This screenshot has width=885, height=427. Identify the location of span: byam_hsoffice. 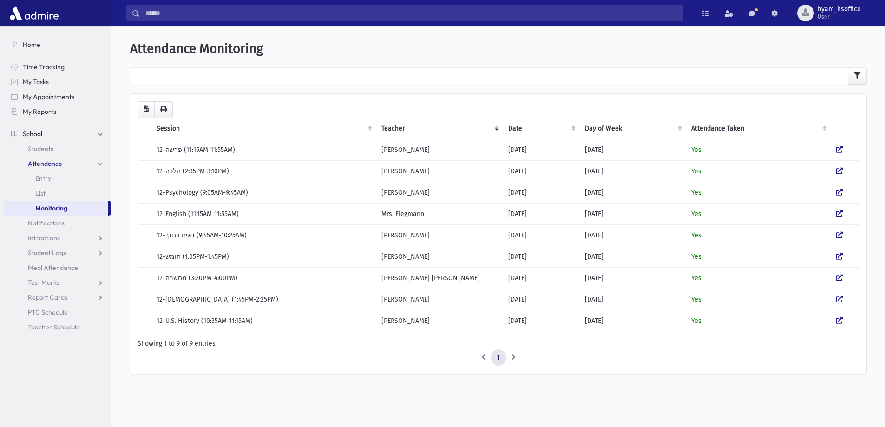
(839, 9).